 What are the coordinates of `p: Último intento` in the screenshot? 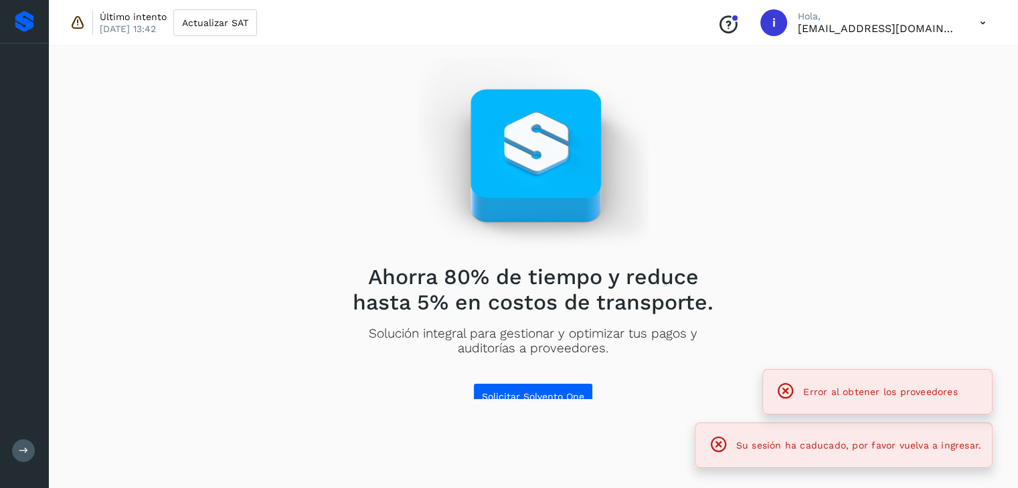 It's located at (133, 17).